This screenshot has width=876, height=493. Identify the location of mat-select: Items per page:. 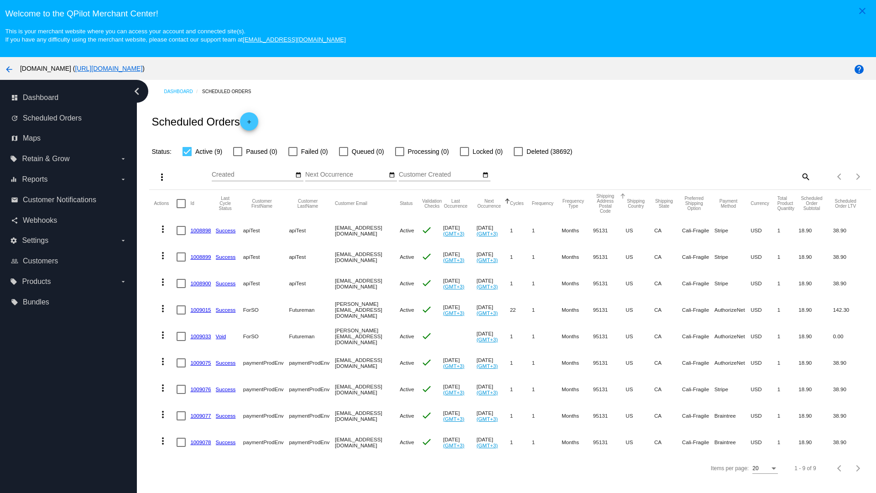
(765, 468).